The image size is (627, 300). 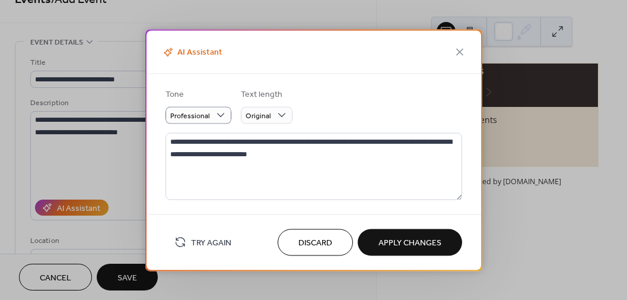 What do you see at coordinates (265, 94) in the screenshot?
I see `div: Text length` at bounding box center [265, 94].